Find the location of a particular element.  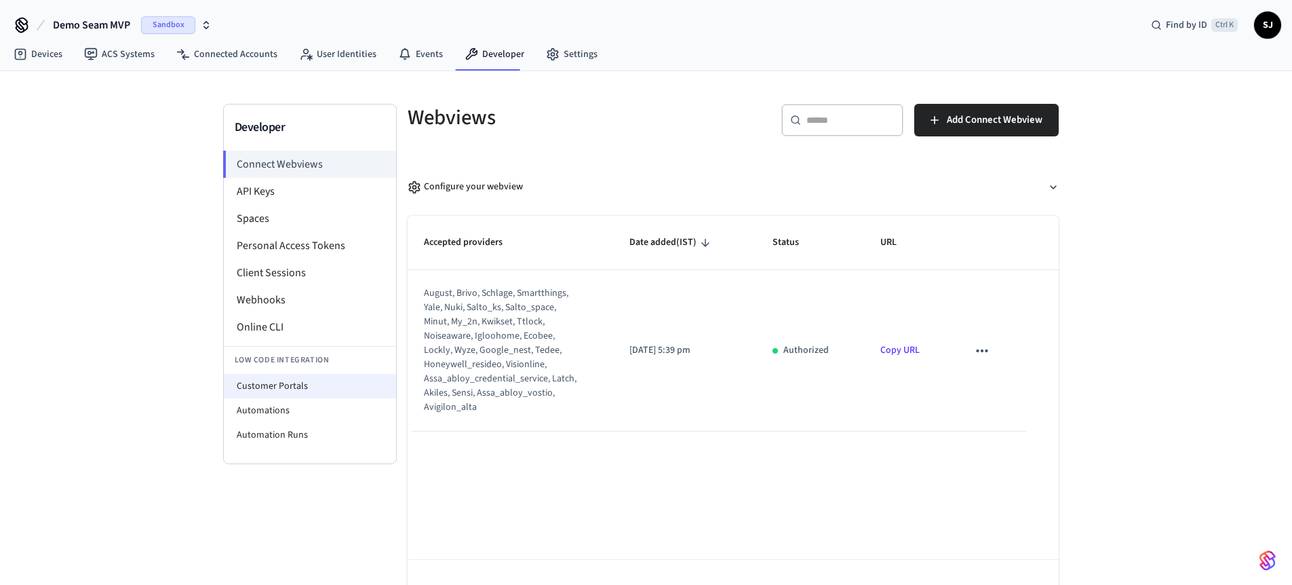

table: sticky table is located at coordinates (733, 324).